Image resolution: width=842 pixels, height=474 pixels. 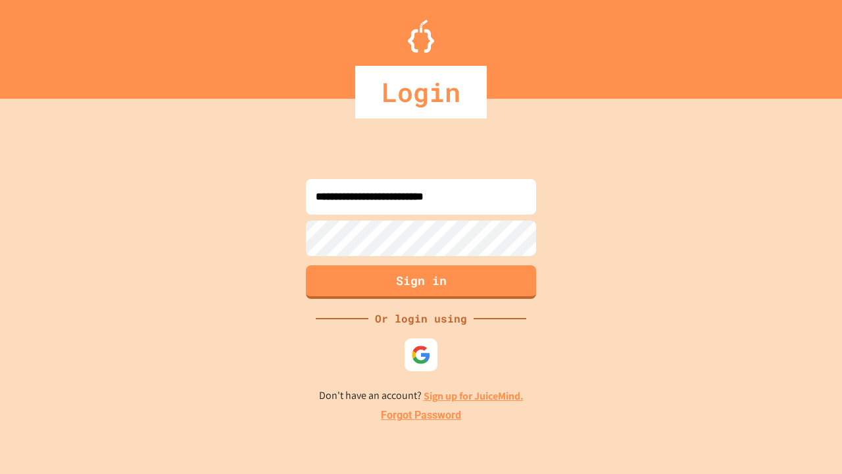 What do you see at coordinates (474, 395) in the screenshot?
I see `a: Sign up for JuiceMind.` at bounding box center [474, 395].